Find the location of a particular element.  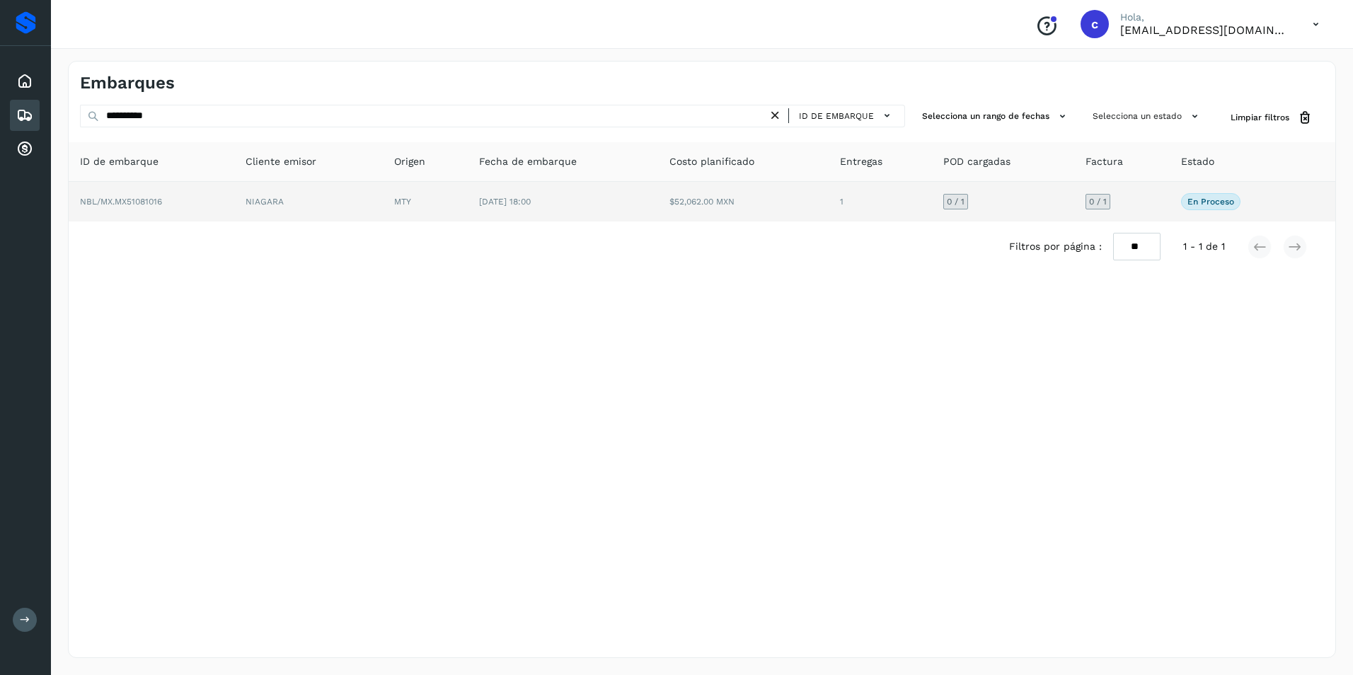

span: Fecha de embarque is located at coordinates (528, 161).